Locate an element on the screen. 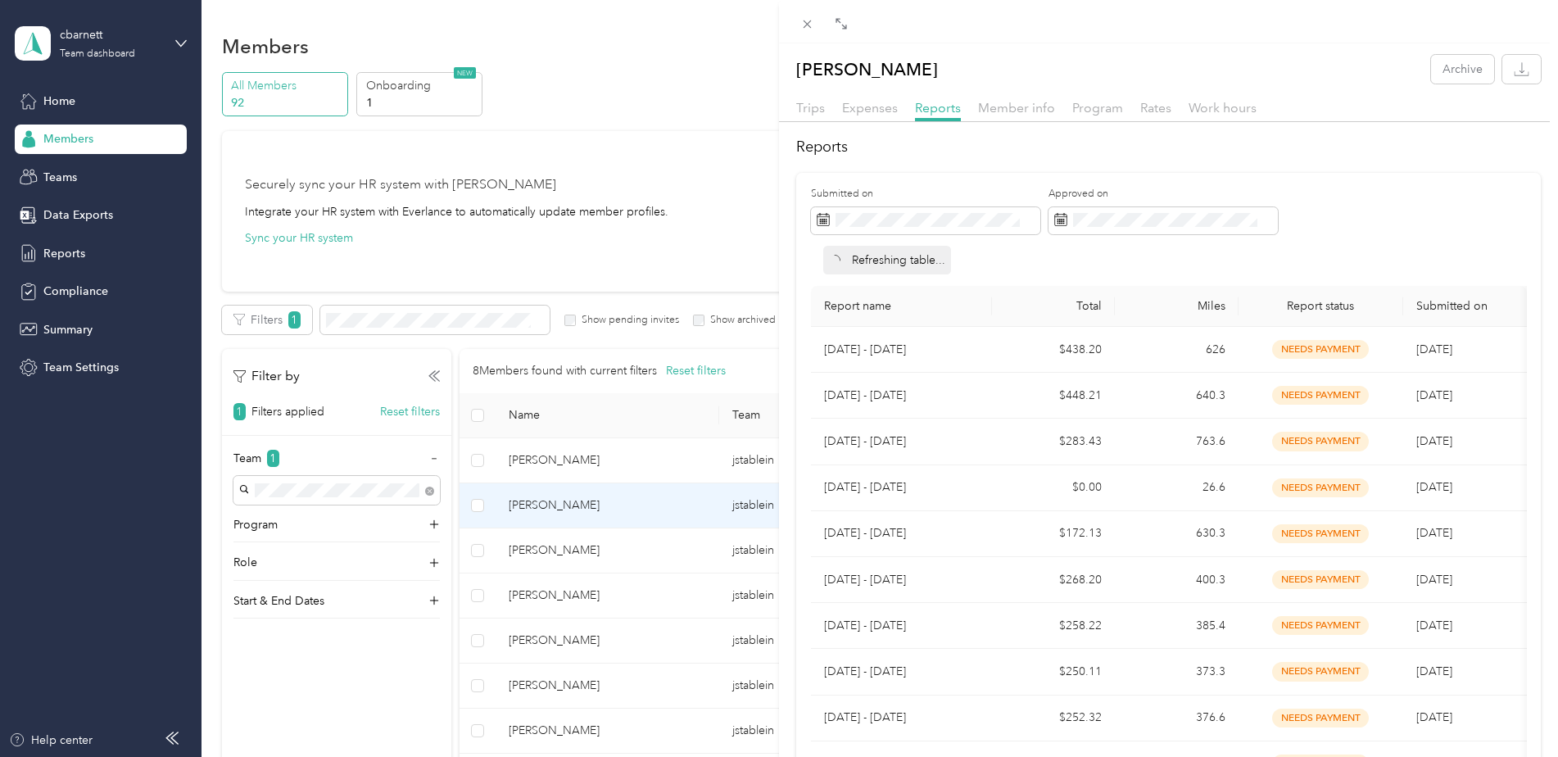  td: $0.00 is located at coordinates (1053, 488).